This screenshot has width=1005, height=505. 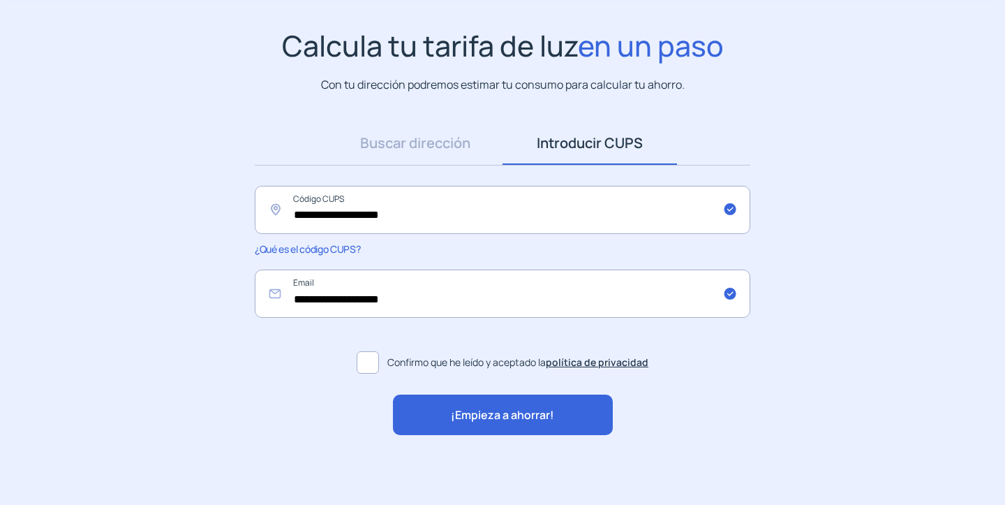 I want to click on span: ¡Empieza a ahorrar!, so click(x=503, y=415).